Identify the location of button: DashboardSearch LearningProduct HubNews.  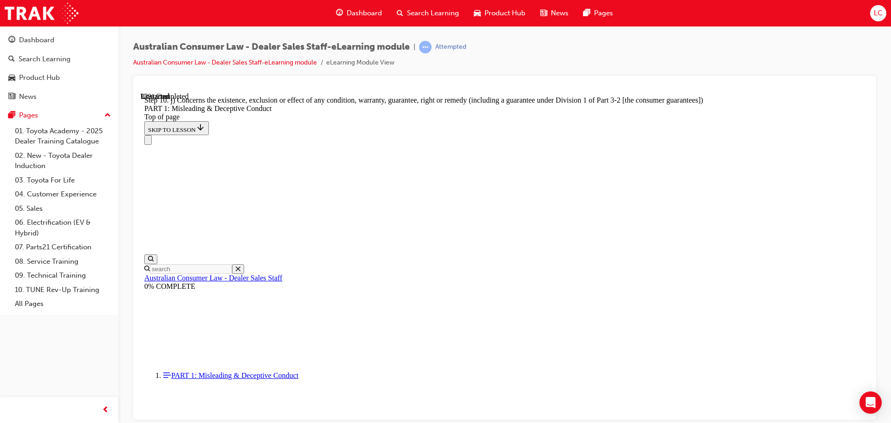
(59, 68).